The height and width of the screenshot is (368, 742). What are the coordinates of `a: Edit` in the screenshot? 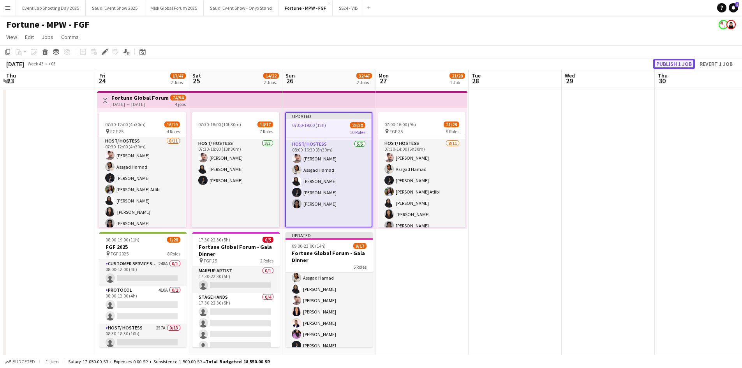 It's located at (29, 37).